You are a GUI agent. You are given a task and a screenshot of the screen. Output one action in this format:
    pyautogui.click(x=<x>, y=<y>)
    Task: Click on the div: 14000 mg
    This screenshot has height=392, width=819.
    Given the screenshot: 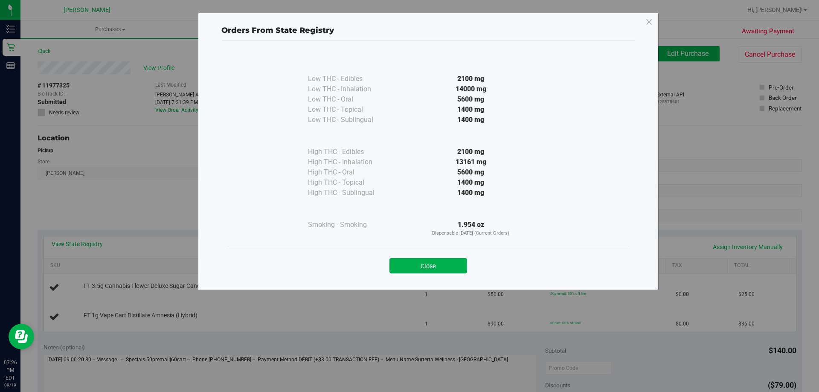 What is the action you would take?
    pyautogui.click(x=471, y=89)
    